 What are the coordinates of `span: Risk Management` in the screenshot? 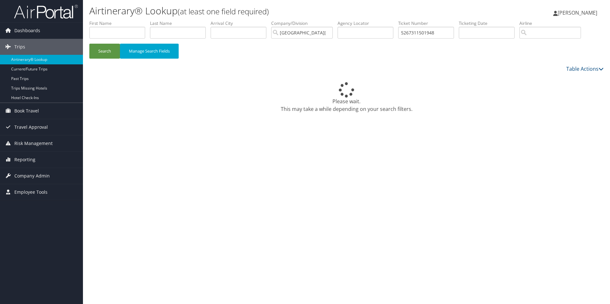 It's located at (33, 144).